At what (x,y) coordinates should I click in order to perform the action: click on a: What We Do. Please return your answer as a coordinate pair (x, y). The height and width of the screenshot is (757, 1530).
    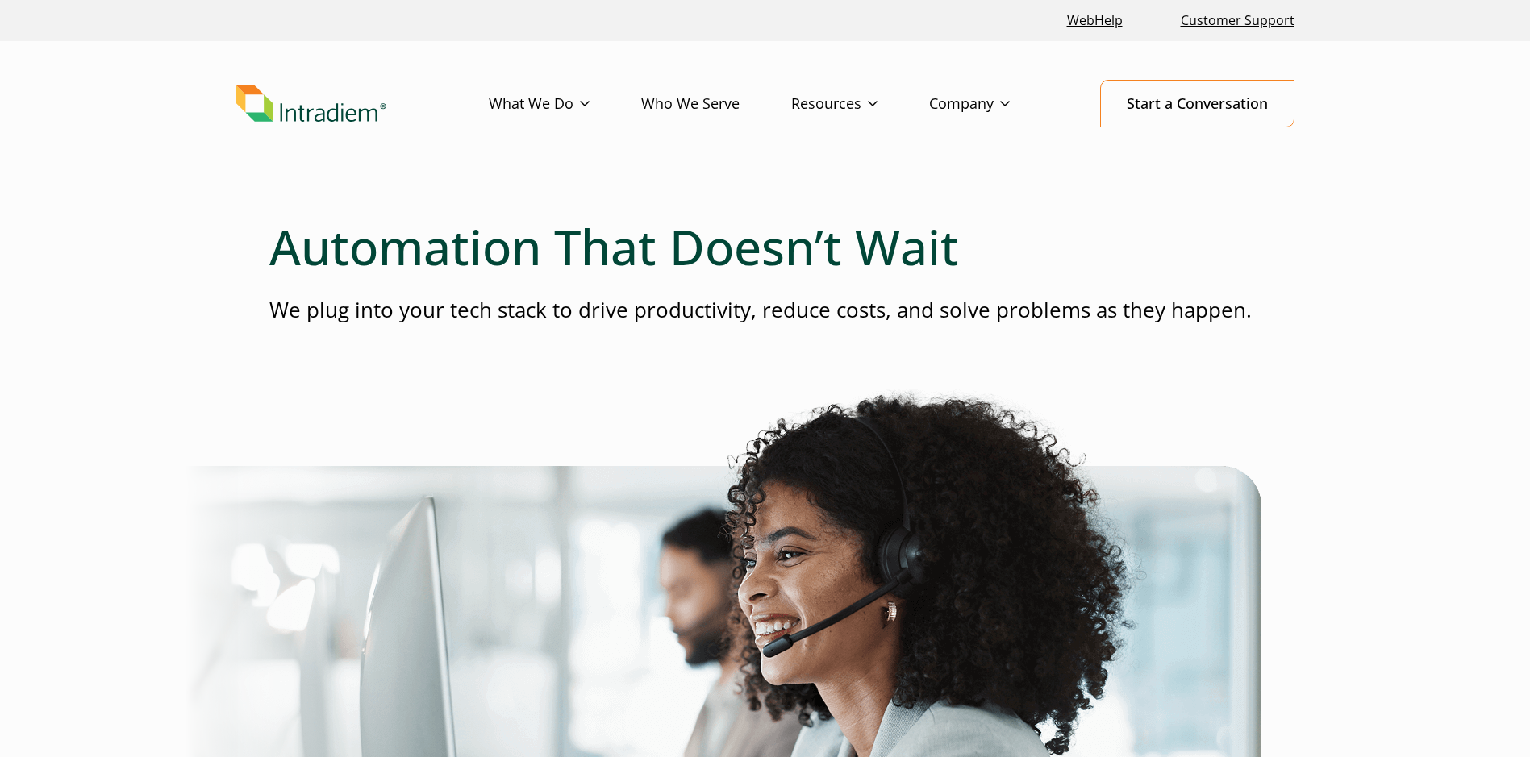
    Looking at the image, I should click on (564, 104).